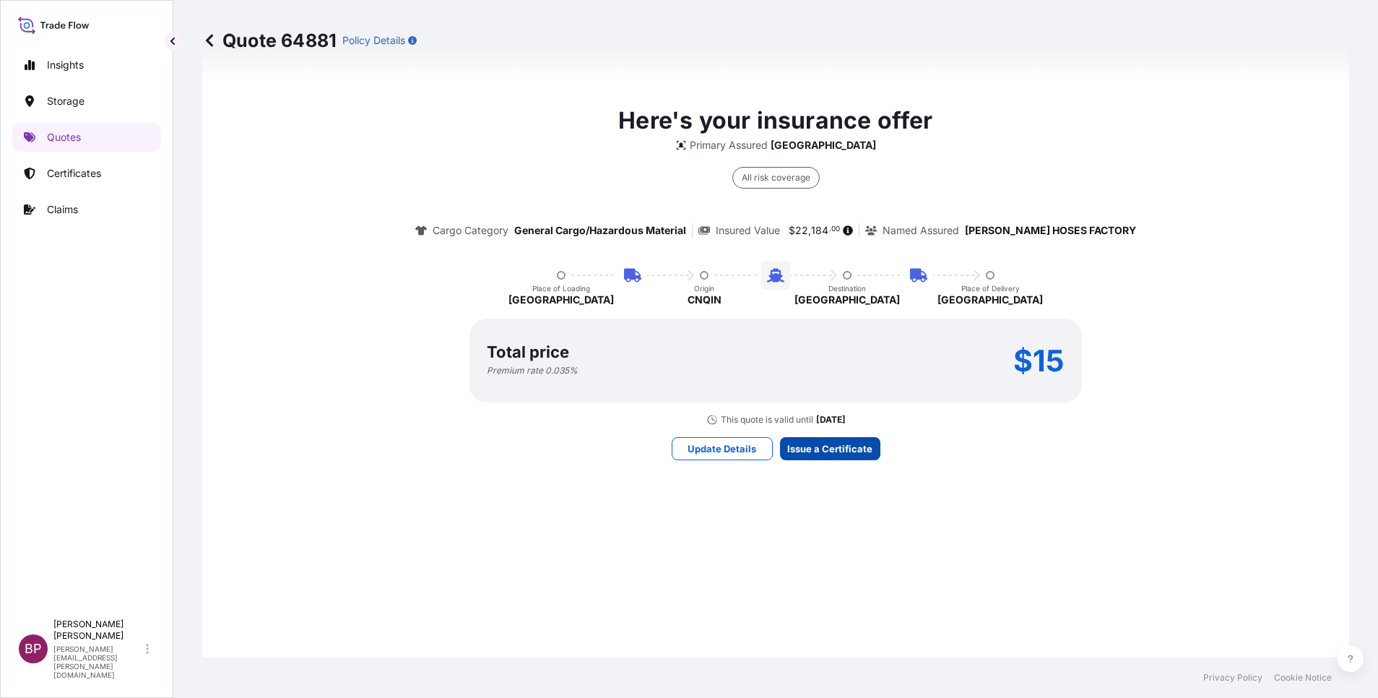 The width and height of the screenshot is (1378, 698). I want to click on p: Premium rate 0.035 %, so click(532, 371).